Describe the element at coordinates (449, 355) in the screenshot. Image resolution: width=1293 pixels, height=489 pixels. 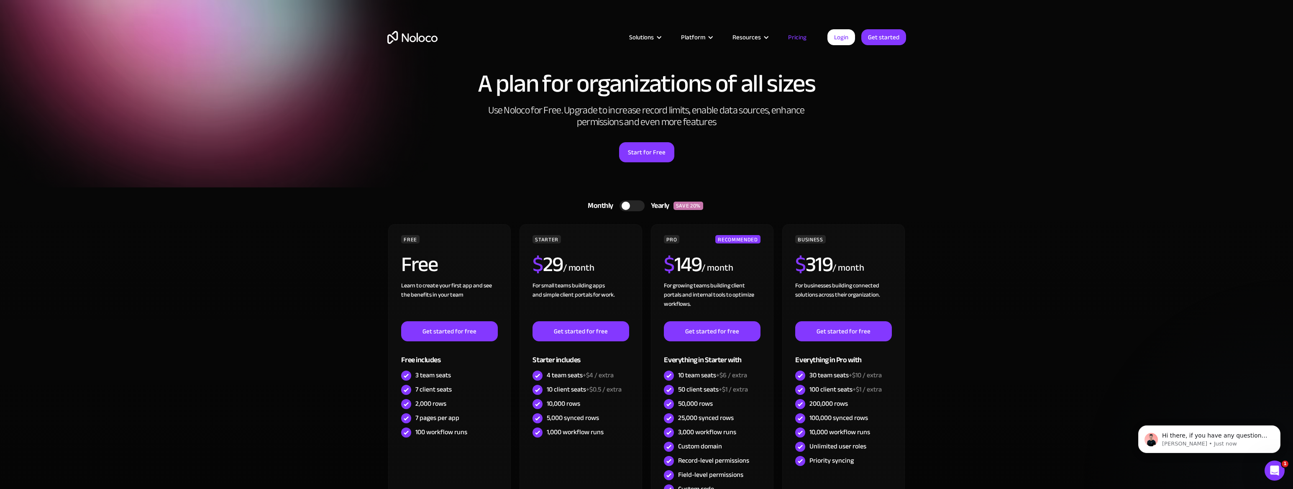
I see `div: Free includes` at that location.